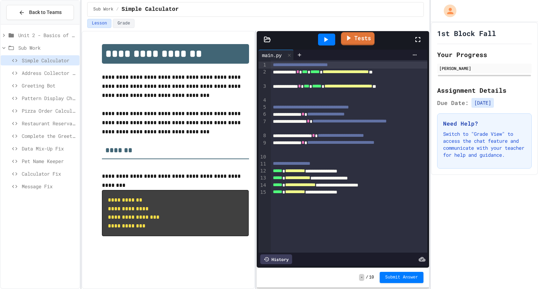  I want to click on button: Lesson, so click(99, 23).